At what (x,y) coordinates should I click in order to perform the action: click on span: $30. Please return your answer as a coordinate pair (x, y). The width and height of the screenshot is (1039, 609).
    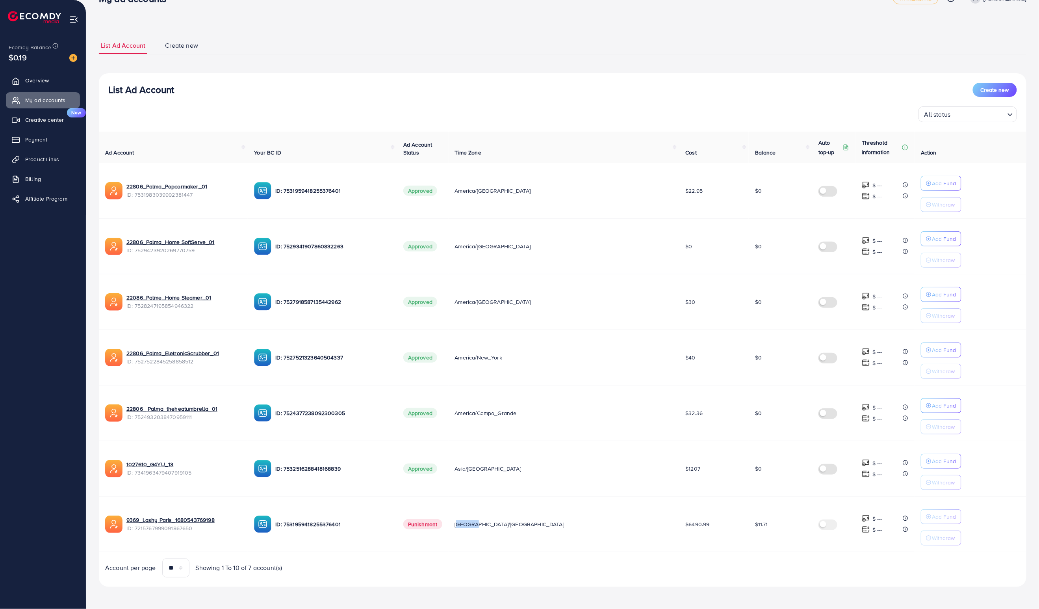
    Looking at the image, I should click on (690, 302).